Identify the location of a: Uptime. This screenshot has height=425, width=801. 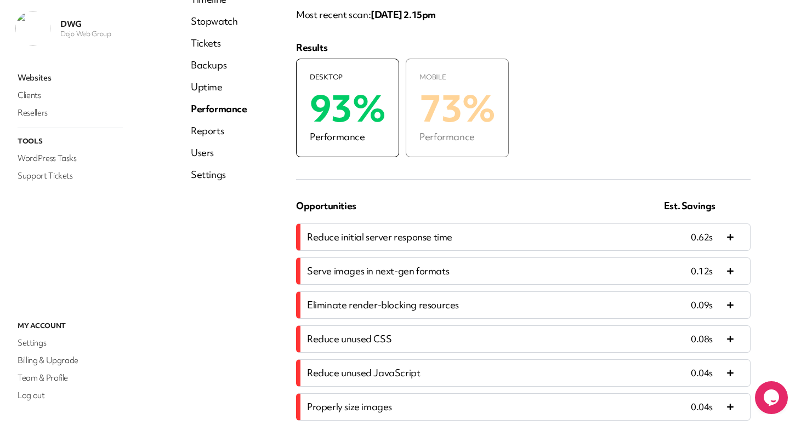
(219, 87).